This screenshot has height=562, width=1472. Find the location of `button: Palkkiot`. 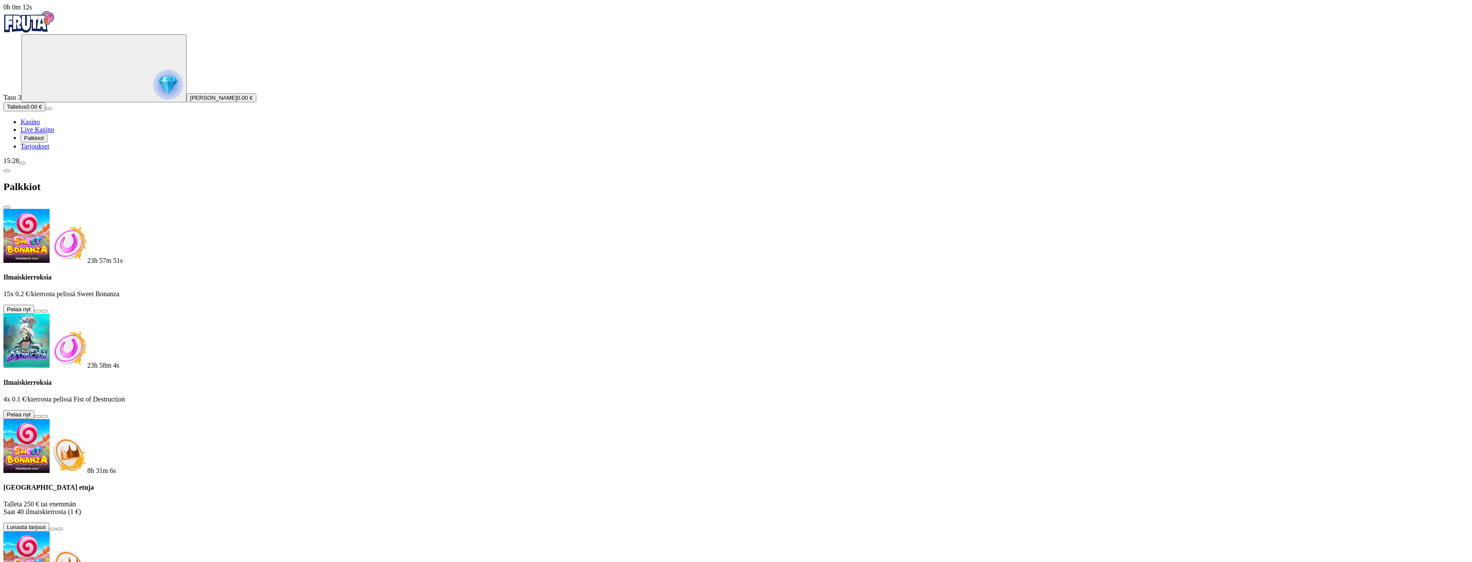

button: Palkkiot is located at coordinates (34, 138).